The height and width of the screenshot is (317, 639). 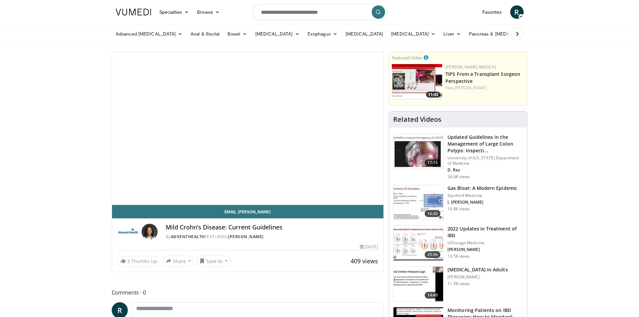 What do you see at coordinates (418, 284) in the screenshot?
I see `img: 11950cd4-d248-4755-8b98-ec337be04c84.150x105_q85_crop-smart_upscale.jpg` at bounding box center [418, 284].